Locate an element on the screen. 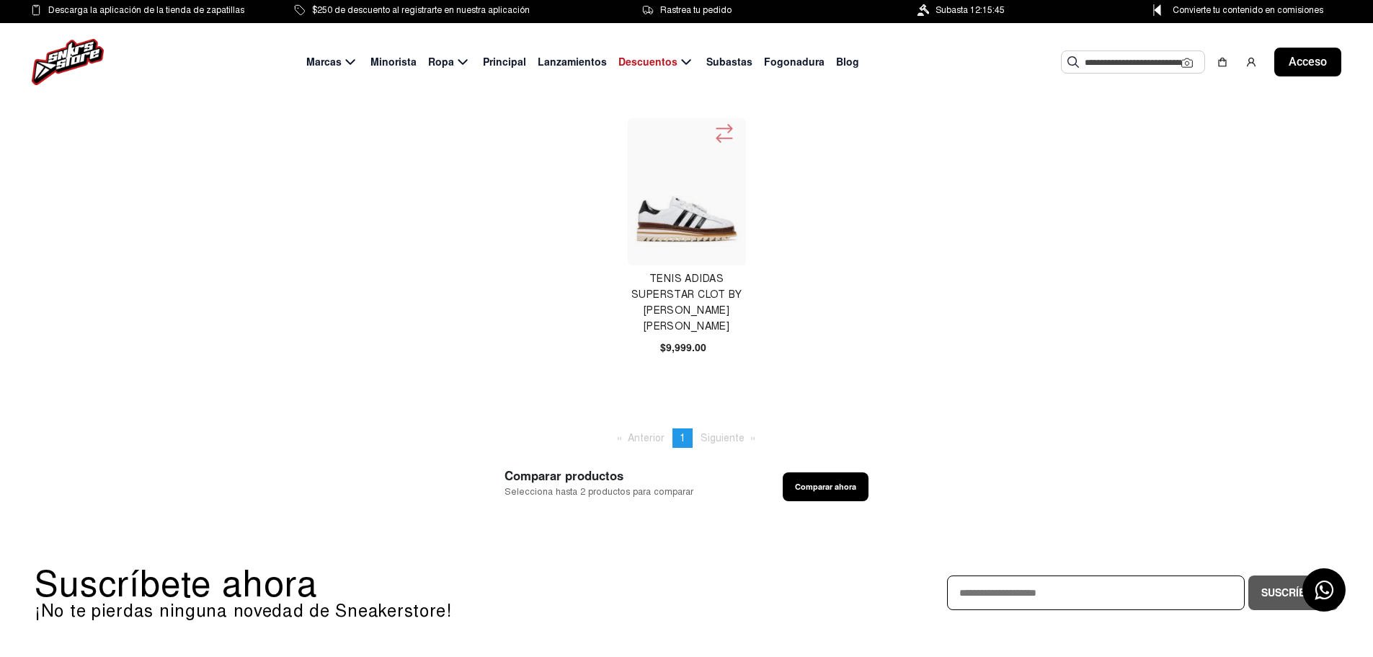  font: Principal is located at coordinates (504, 62).